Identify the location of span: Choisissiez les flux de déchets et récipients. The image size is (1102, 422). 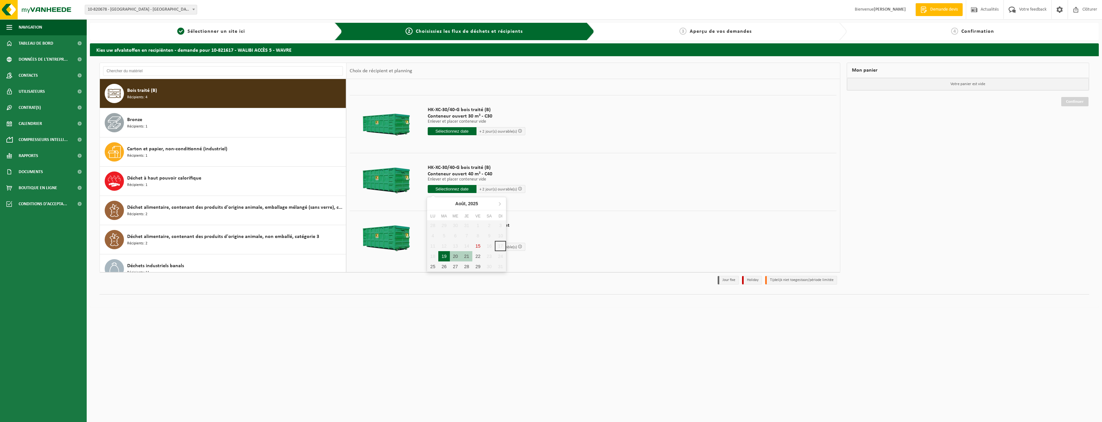
(469, 31).